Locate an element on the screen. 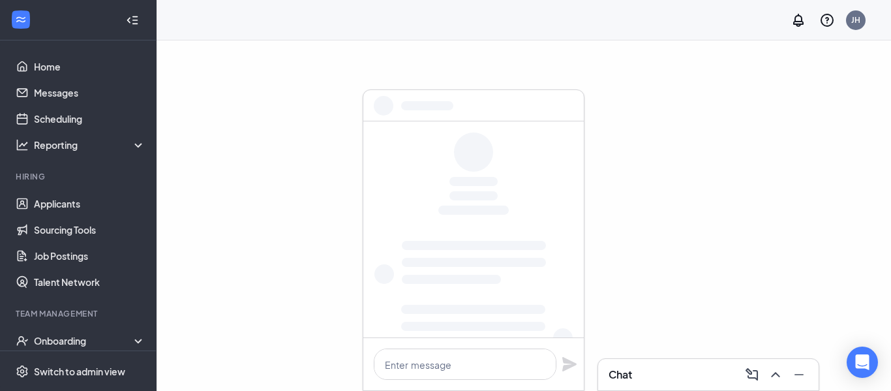  svg: WorkstreamLogo is located at coordinates (21, 20).